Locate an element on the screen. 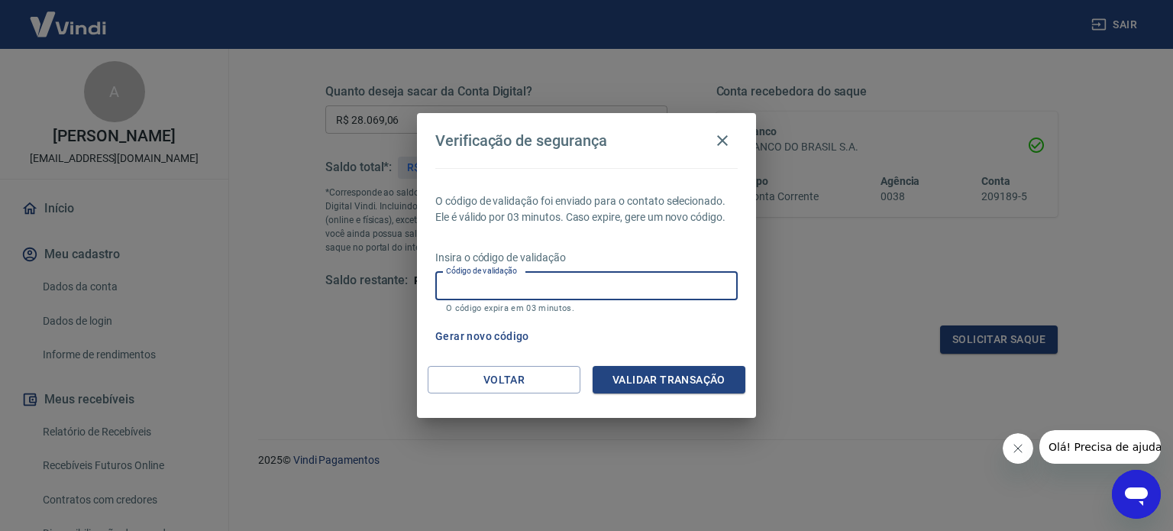 The image size is (1173, 531). span: Olá! Precisa de ajuda? is located at coordinates (69, 17).